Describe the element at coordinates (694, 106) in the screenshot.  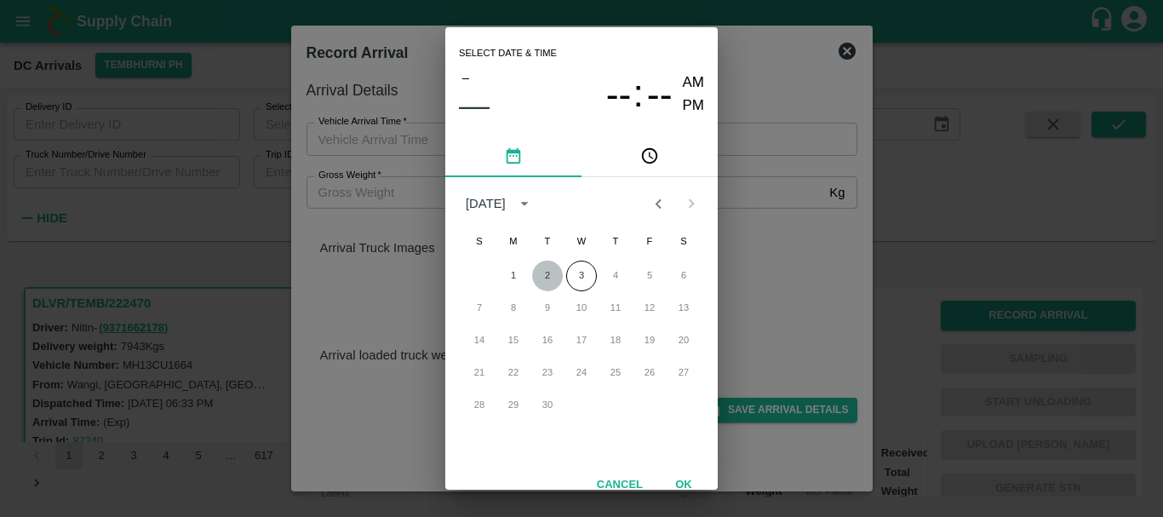
I see `span: PM` at that location.